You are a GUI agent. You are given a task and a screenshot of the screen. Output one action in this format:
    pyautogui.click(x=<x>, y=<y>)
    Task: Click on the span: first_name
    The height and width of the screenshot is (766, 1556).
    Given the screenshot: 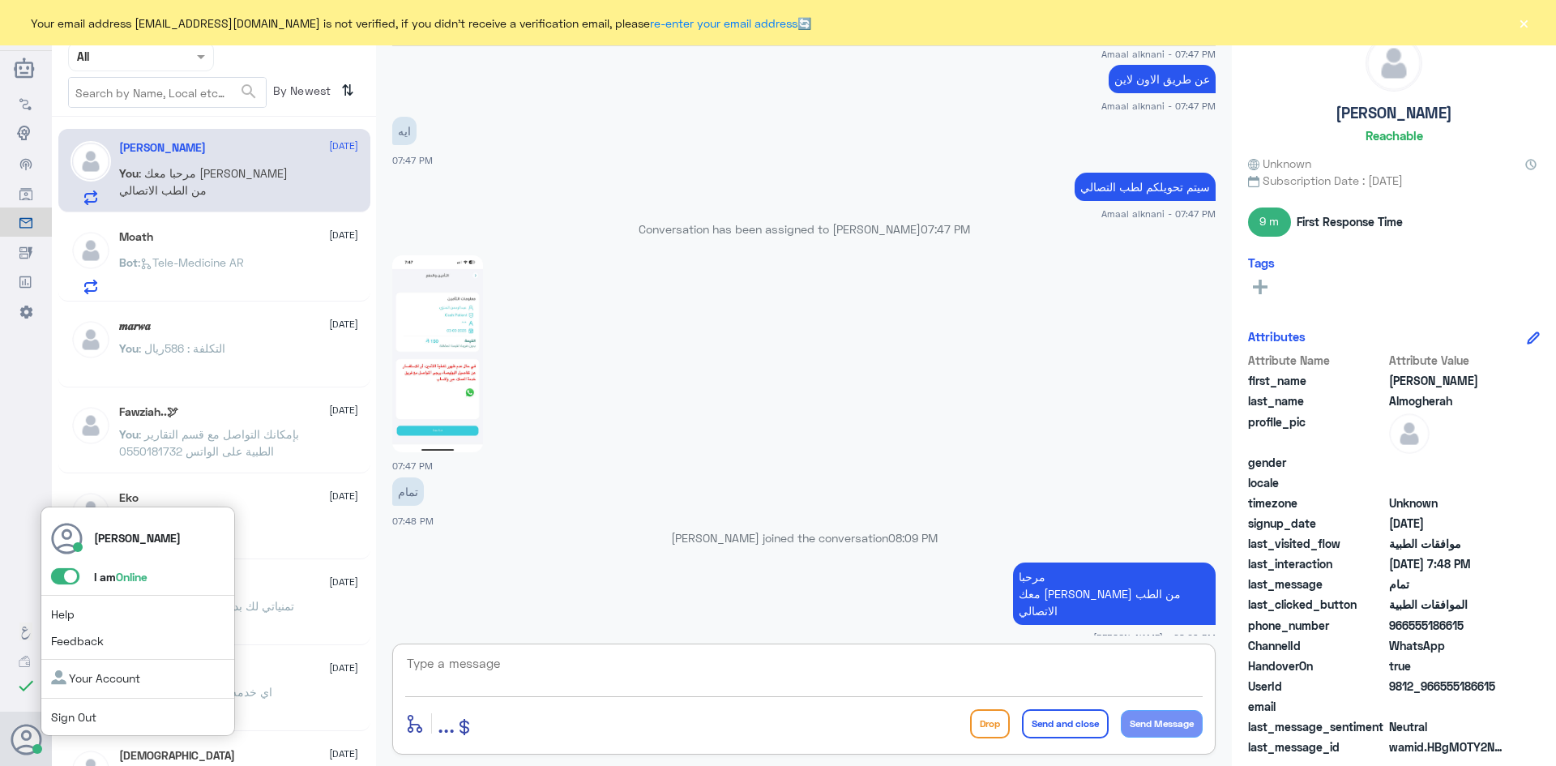 What is the action you would take?
    pyautogui.click(x=1317, y=380)
    